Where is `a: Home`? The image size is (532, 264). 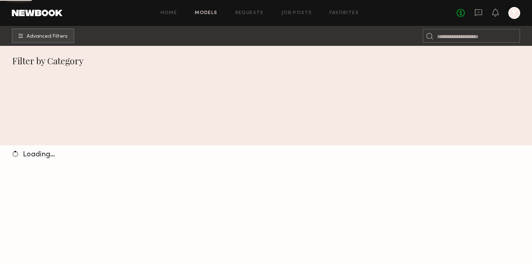
a: Home is located at coordinates (169, 13).